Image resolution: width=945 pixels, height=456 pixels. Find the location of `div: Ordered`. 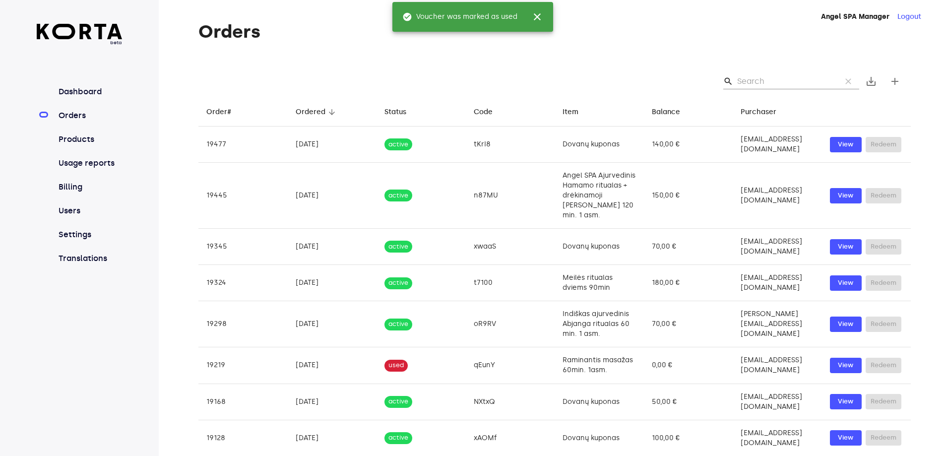

div: Ordered is located at coordinates (311, 112).